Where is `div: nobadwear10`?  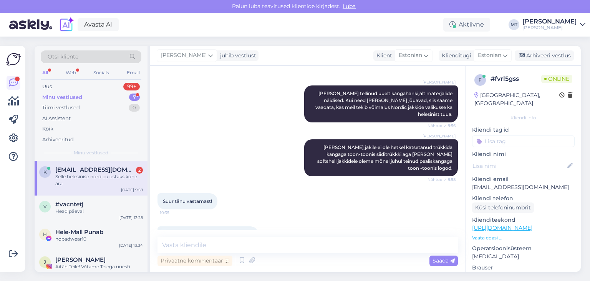
div: nobadwear10 is located at coordinates (99, 239).